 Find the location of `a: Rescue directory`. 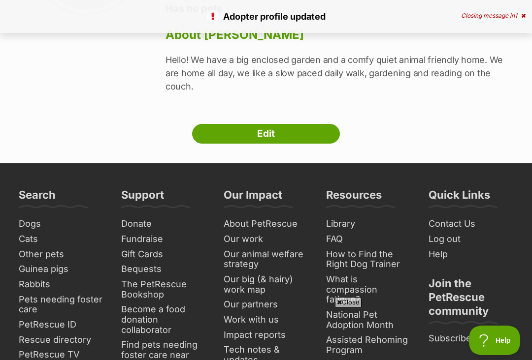

a: Rescue directory is located at coordinates (61, 340).